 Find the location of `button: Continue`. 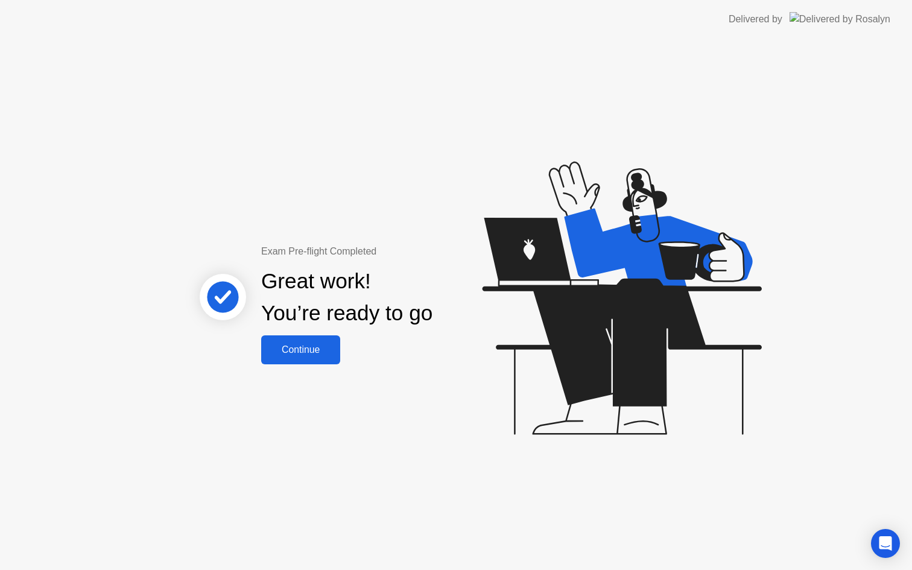

button: Continue is located at coordinates (300, 350).